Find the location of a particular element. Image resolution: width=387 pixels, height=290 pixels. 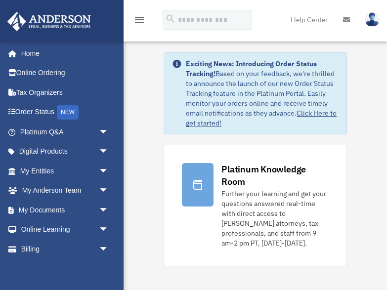

img: Anderson Advisors Platinum Portal is located at coordinates (49, 21).